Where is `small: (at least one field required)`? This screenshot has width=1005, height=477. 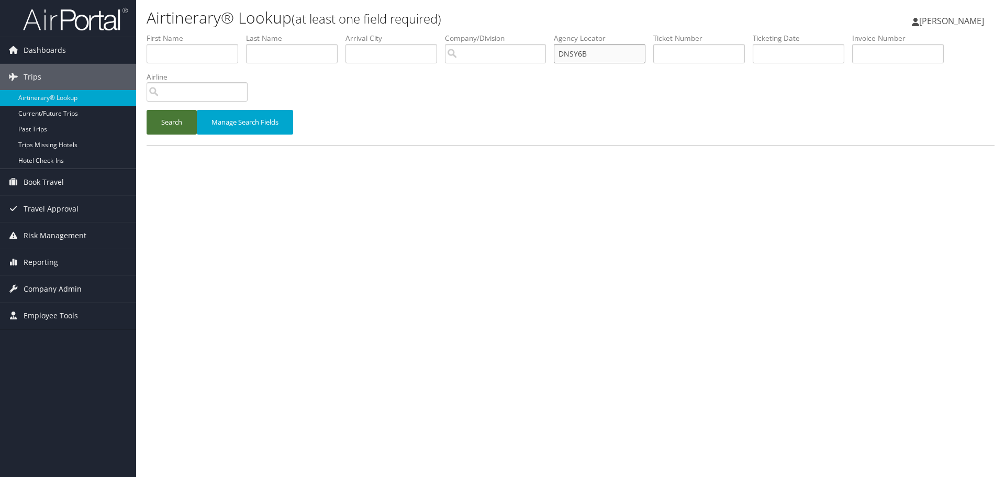
small: (at least one field required) is located at coordinates (366, 18).